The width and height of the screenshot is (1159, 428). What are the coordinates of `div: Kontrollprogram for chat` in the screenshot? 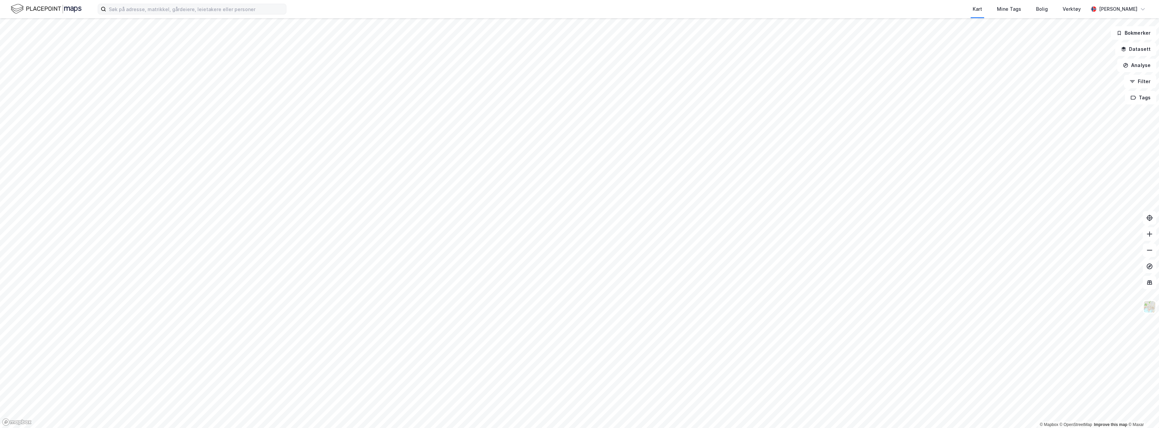 It's located at (1142, 412).